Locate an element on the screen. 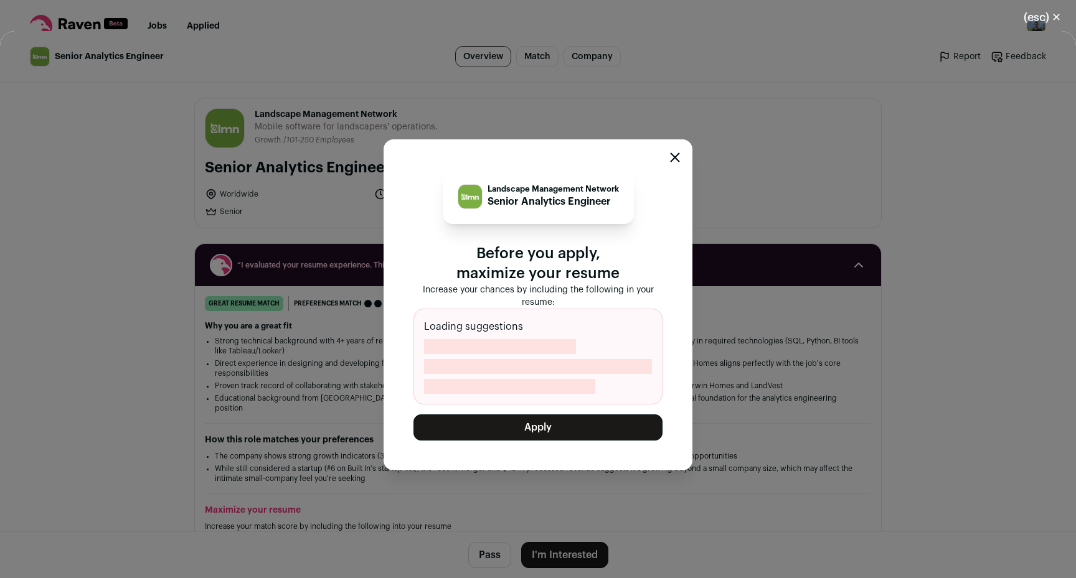  p: Increase your chances by including the following in your resume: is located at coordinates (538, 296).